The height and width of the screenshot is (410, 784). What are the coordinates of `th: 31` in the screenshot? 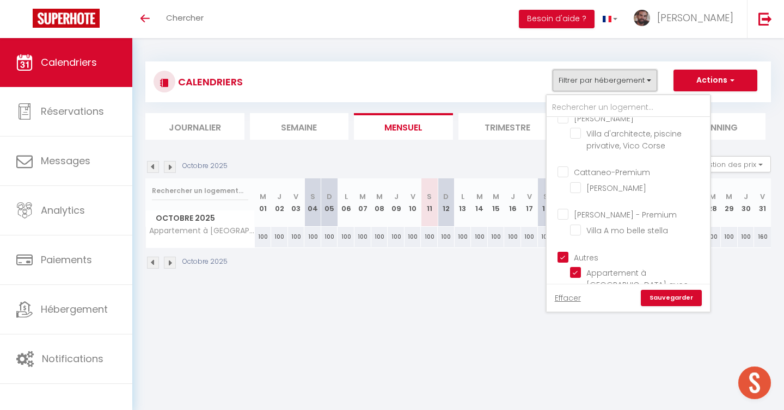 It's located at (762, 203).